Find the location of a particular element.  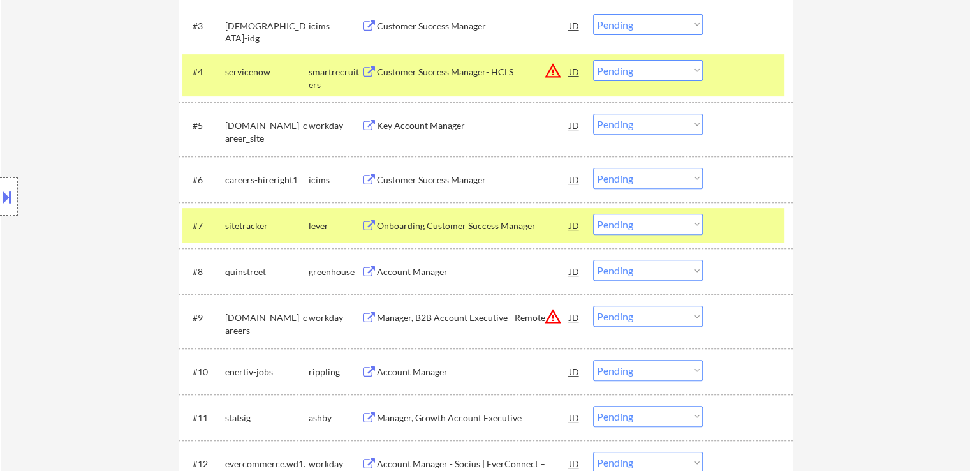

div: Manager, Growth Account Executive is located at coordinates (473, 418).